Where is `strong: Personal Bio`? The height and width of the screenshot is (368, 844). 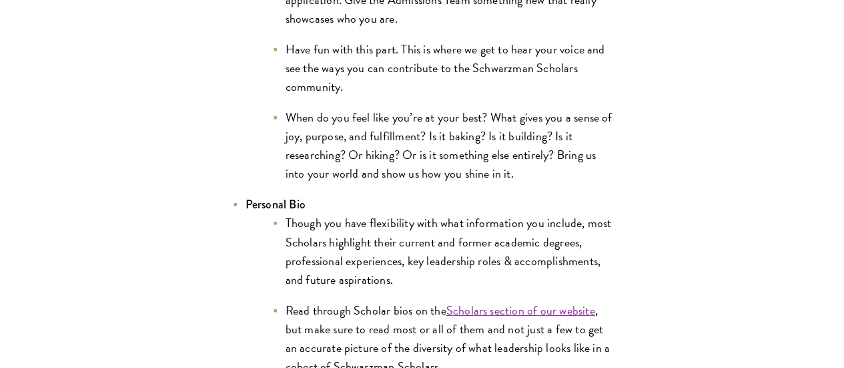 strong: Personal Bio is located at coordinates (276, 204).